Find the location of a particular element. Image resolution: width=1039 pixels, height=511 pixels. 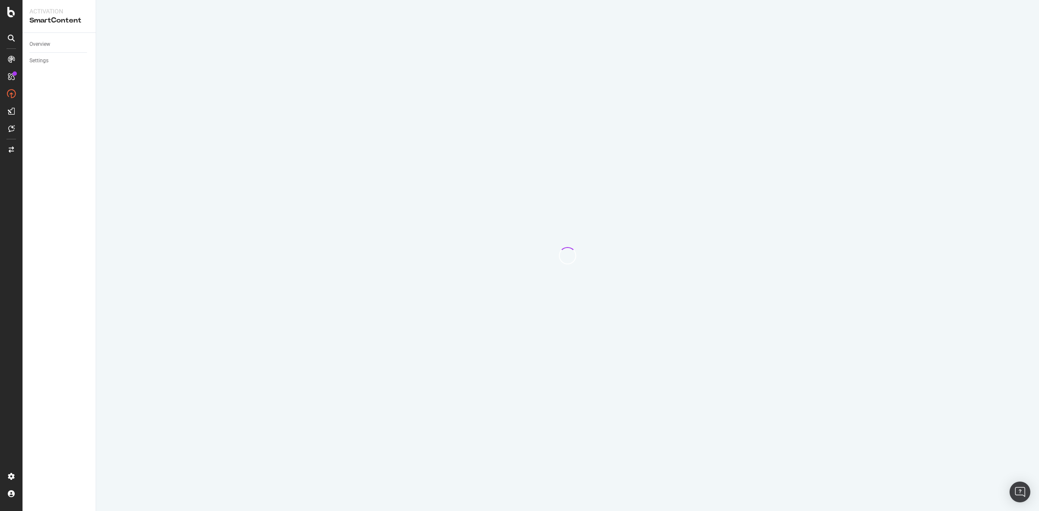

div: Overview is located at coordinates (40, 44).